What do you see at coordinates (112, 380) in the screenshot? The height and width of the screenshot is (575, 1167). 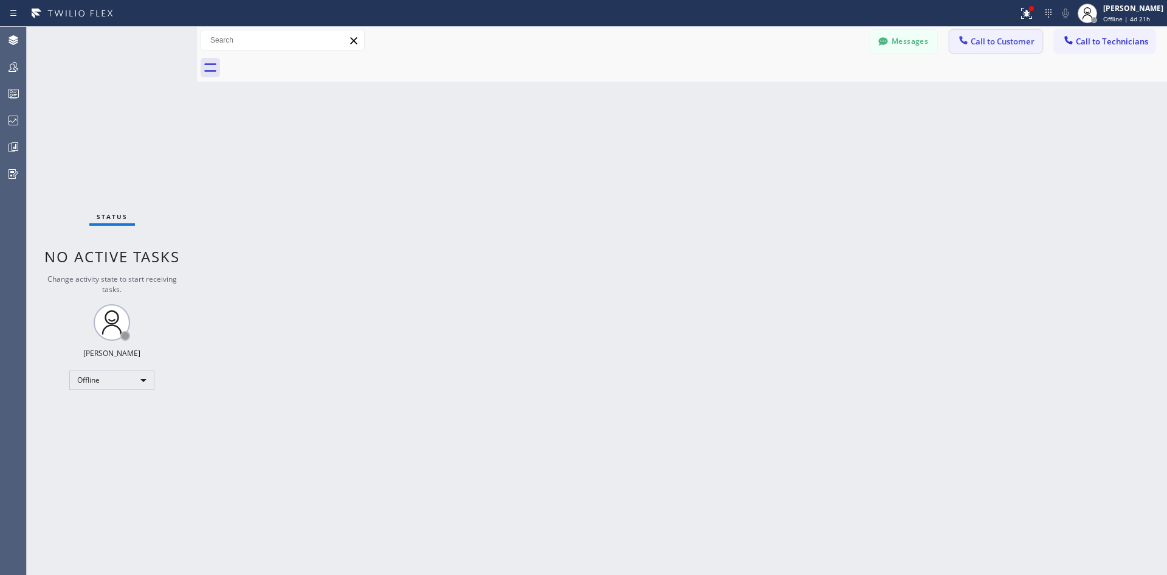 I see `div: Offline` at bounding box center [112, 380].